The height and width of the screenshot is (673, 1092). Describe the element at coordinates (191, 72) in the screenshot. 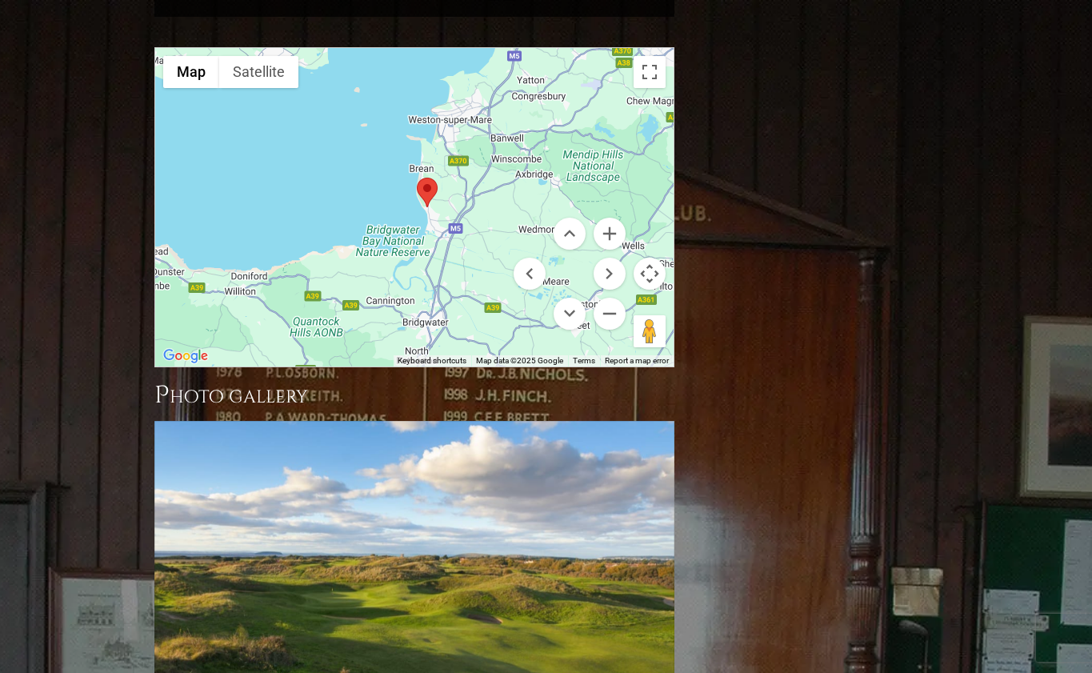

I see `button: Show street map` at that location.